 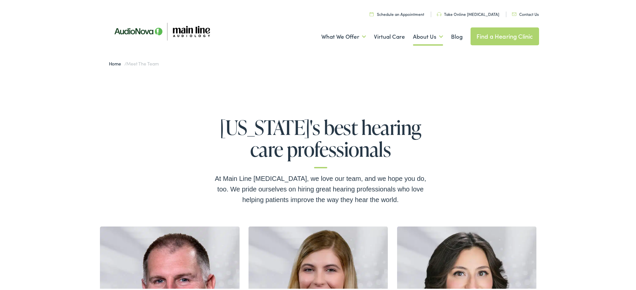 I want to click on a: What We Offer, so click(x=343, y=36).